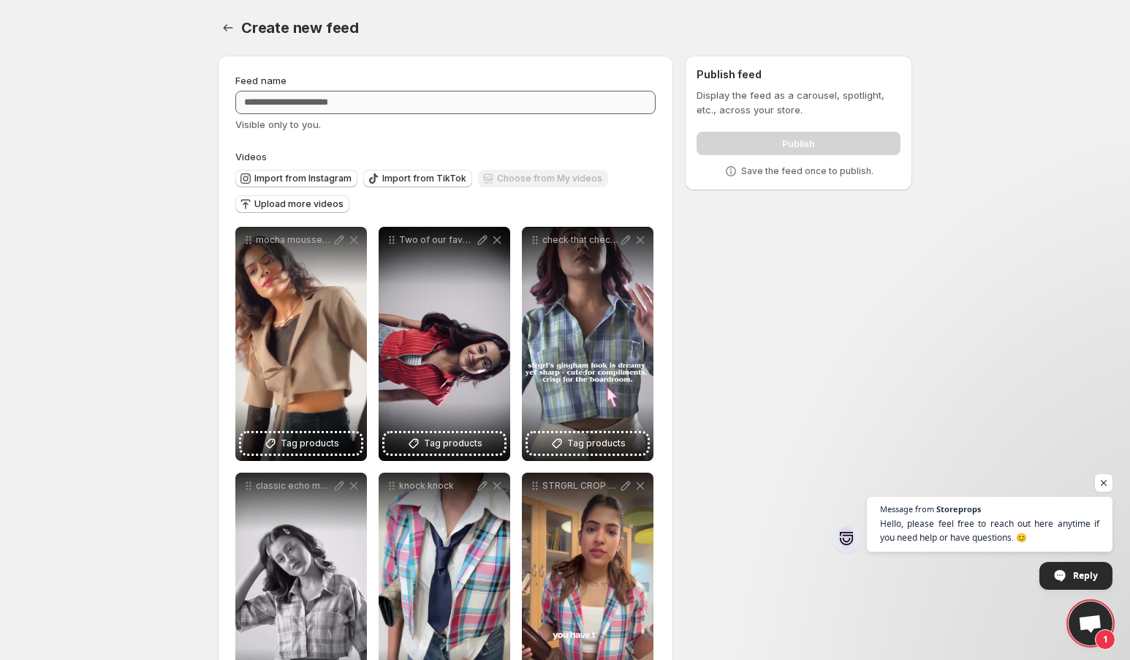 The width and height of the screenshot is (1130, 660). What do you see at coordinates (807, 171) in the screenshot?
I see `p: Save the feed once to publish.` at bounding box center [807, 171].